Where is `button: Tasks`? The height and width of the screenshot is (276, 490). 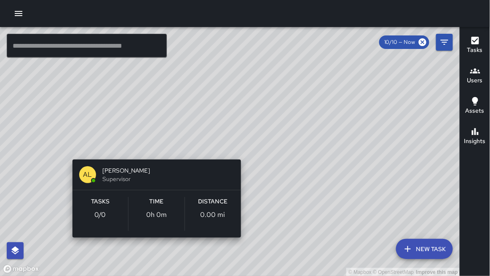
button: Tasks is located at coordinates (475, 46).